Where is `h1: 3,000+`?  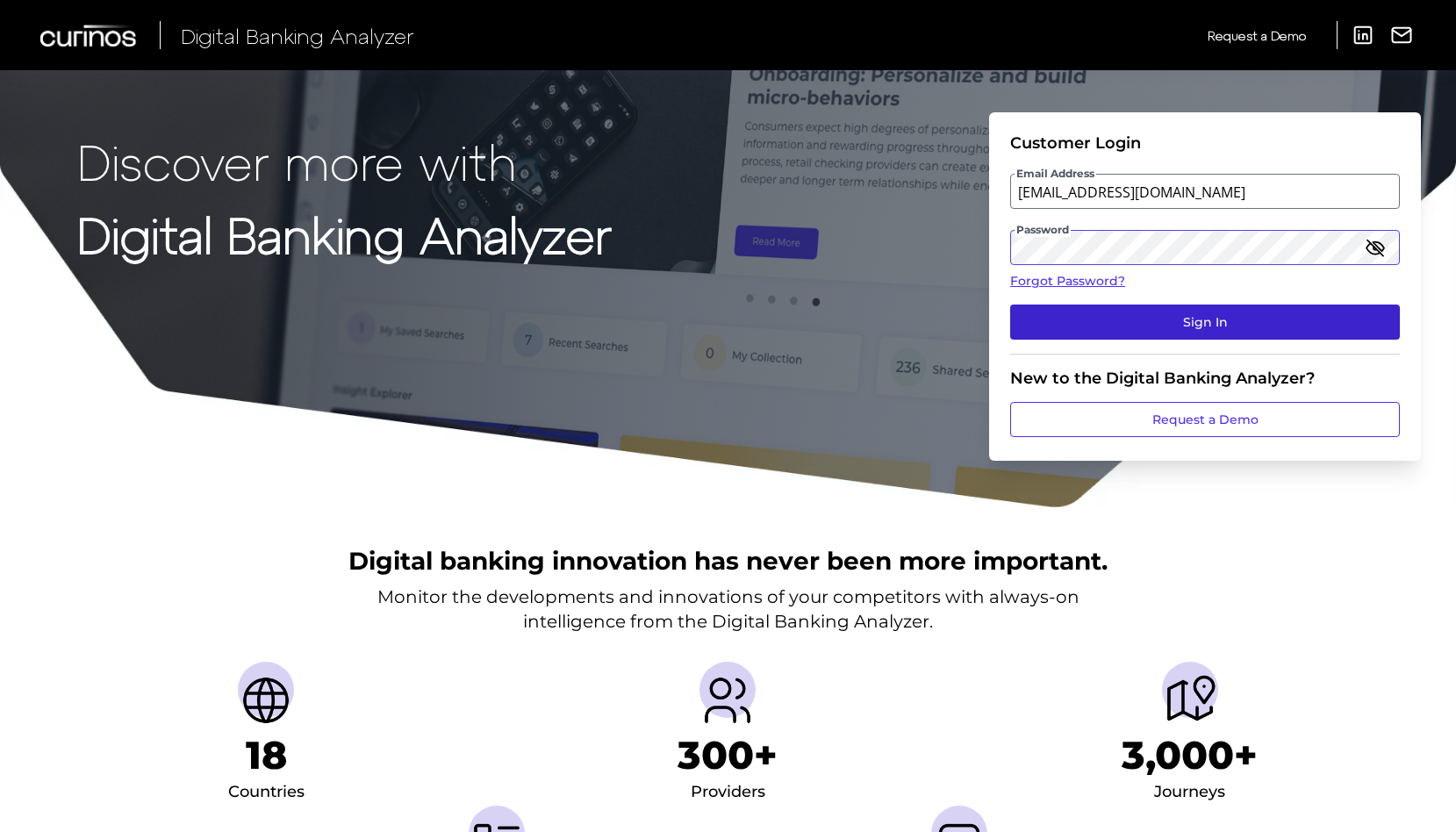 h1: 3,000+ is located at coordinates (1189, 755).